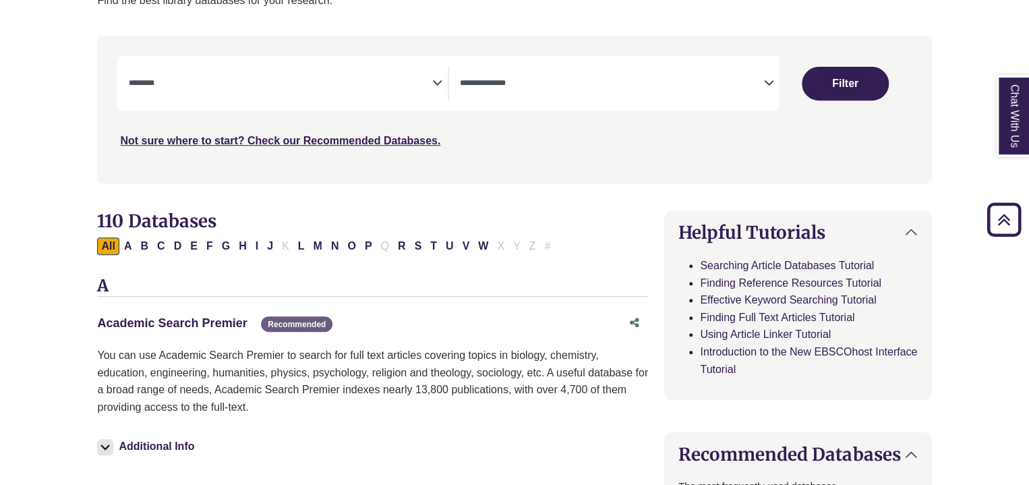  What do you see at coordinates (128, 246) in the screenshot?
I see `button: Filter Results A` at bounding box center [128, 246].